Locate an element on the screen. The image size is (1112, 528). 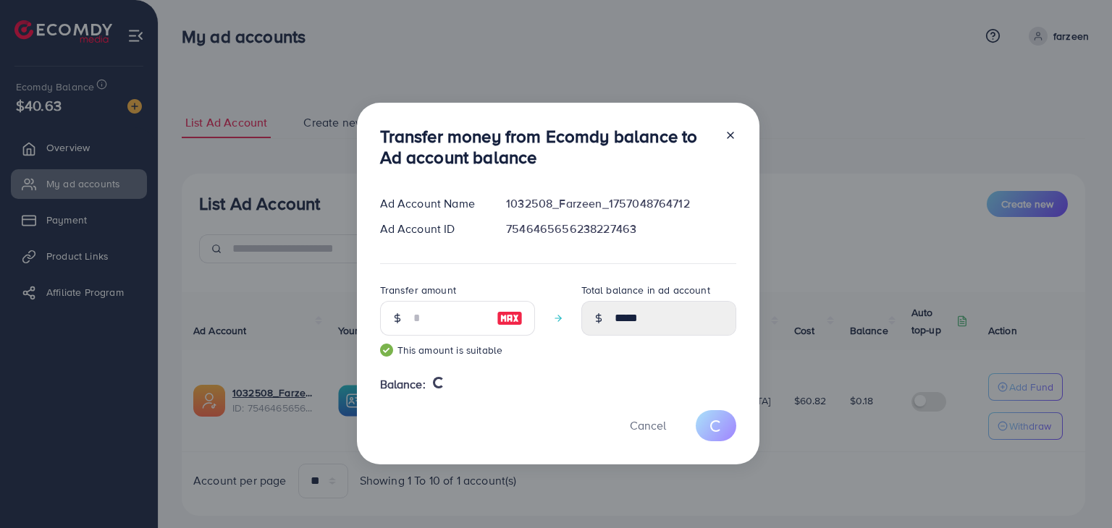
img: image is located at coordinates (510, 318).